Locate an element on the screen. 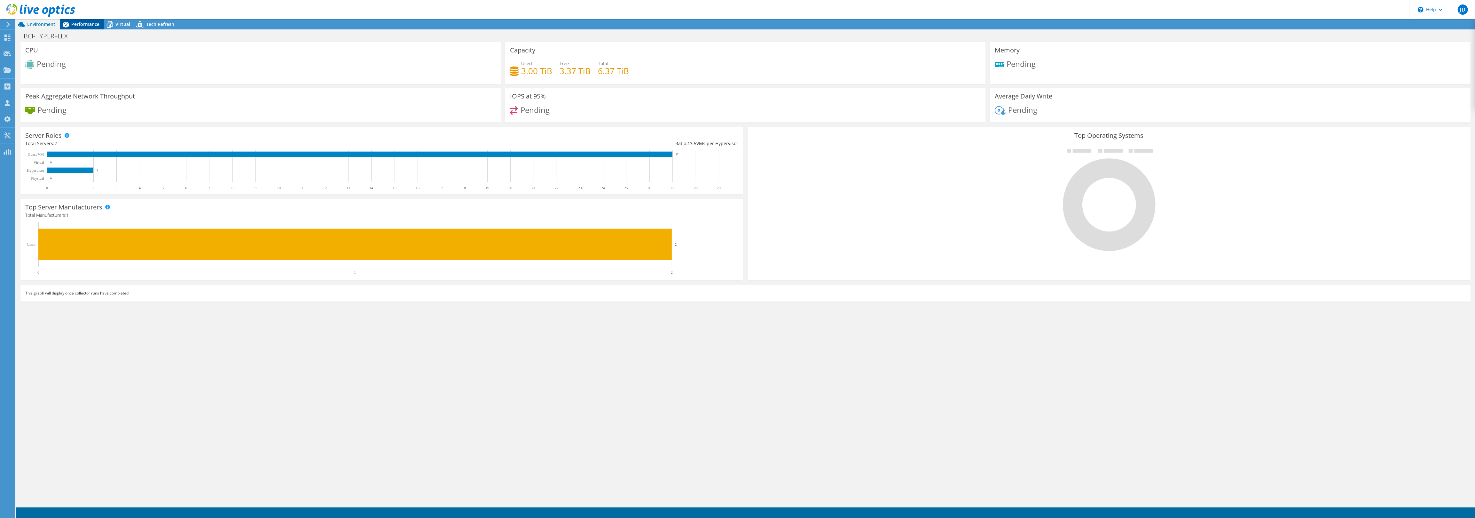 This screenshot has width=1475, height=518. span: Tech Refresh is located at coordinates (160, 24).